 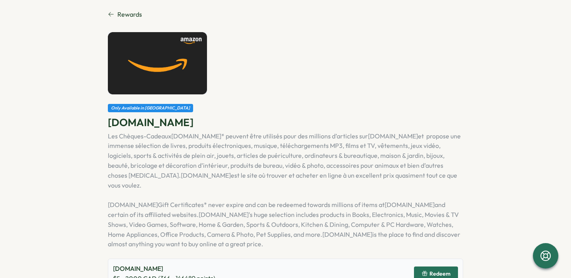 I want to click on span: est le site où trouver et acheter en ligne à un excellent prix quasiment tout ce que vous voulez., so click(x=282, y=180).